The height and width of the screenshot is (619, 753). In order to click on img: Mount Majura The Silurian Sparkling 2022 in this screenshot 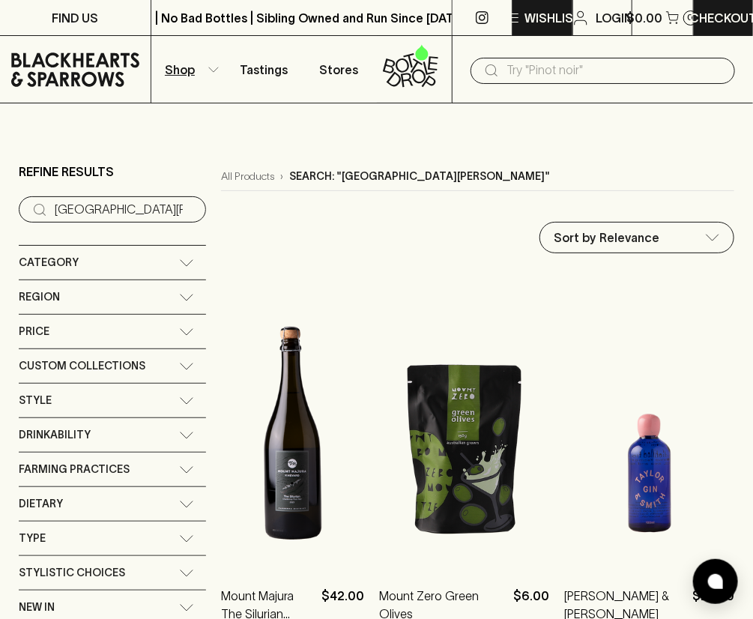, I will do `click(292, 433)`.